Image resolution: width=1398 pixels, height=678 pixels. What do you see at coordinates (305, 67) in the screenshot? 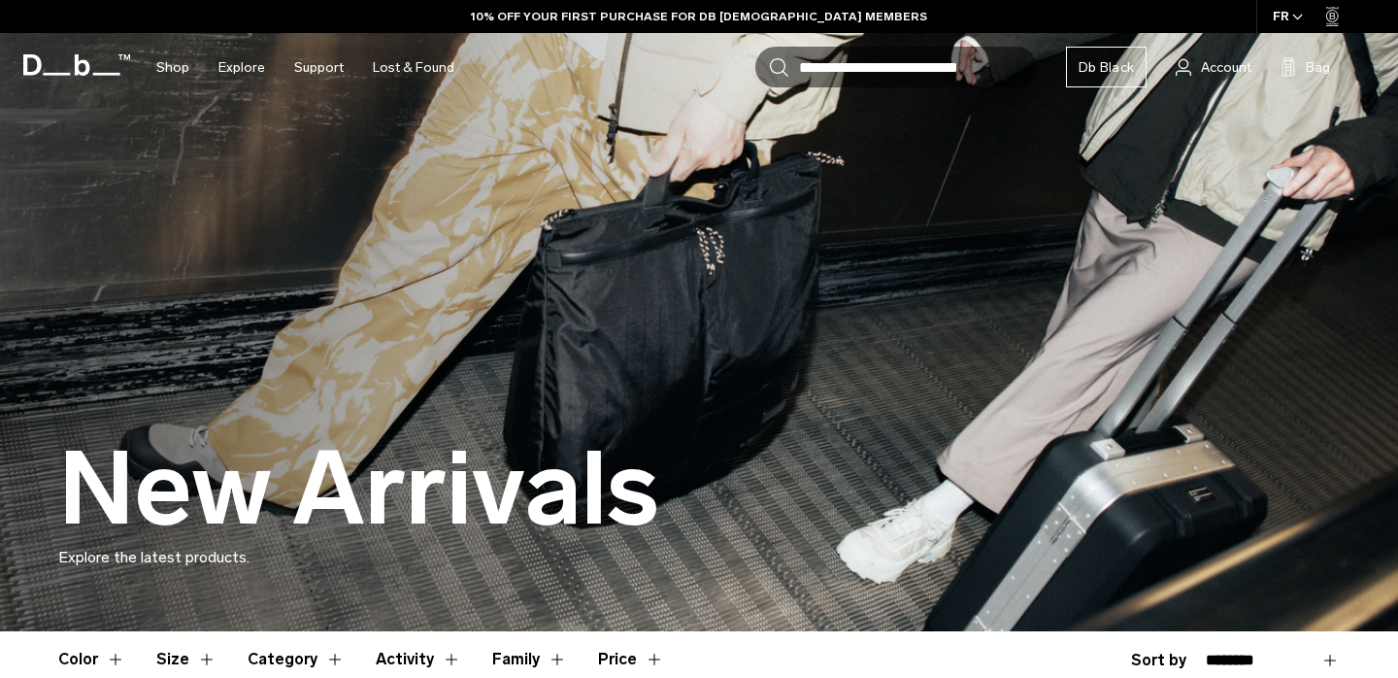
I see `nav: Main Navigation` at bounding box center [305, 67].